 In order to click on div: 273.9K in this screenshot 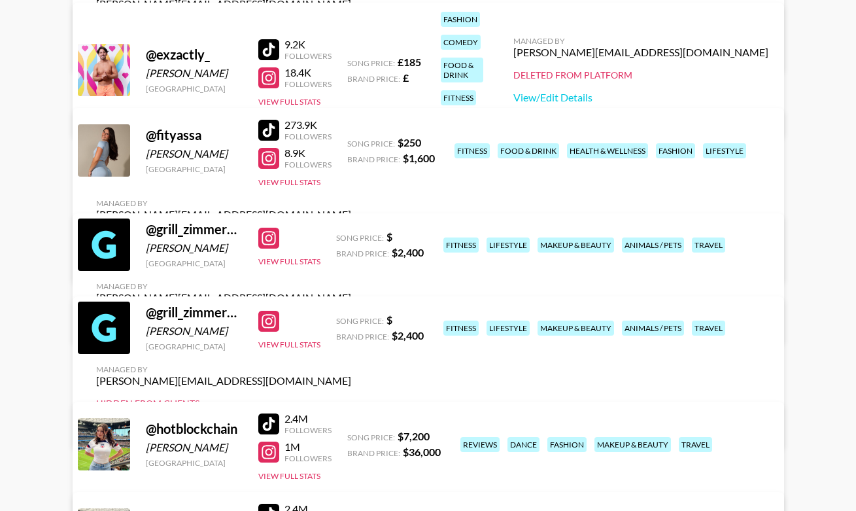, I will do `click(308, 125)`.